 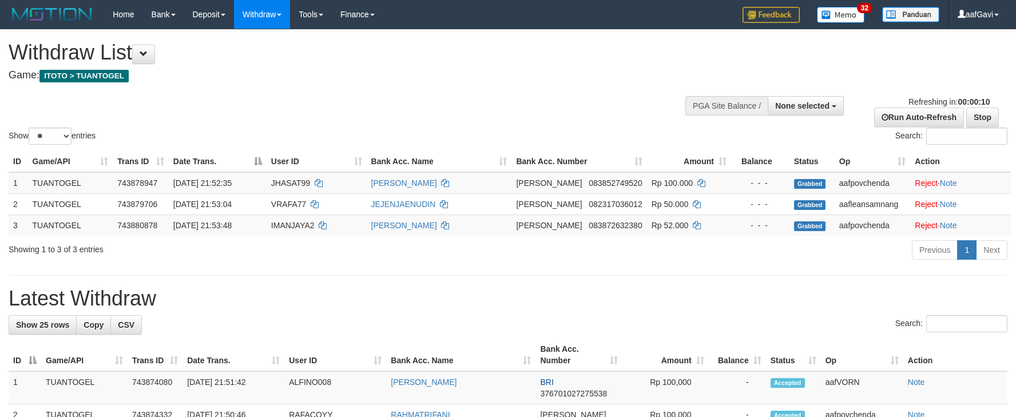 I want to click on span: 743880878, so click(x=137, y=225).